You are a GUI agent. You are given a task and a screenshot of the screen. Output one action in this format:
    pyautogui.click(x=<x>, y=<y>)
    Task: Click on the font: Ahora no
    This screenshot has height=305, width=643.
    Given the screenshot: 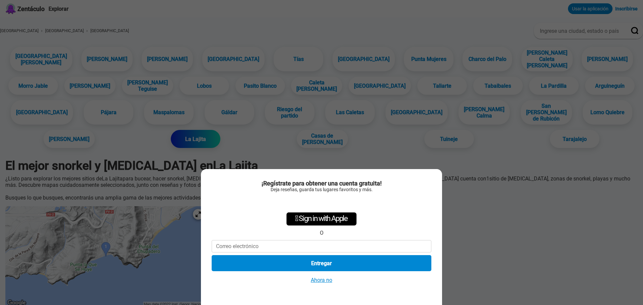 What is the action you would take?
    pyautogui.click(x=321, y=280)
    